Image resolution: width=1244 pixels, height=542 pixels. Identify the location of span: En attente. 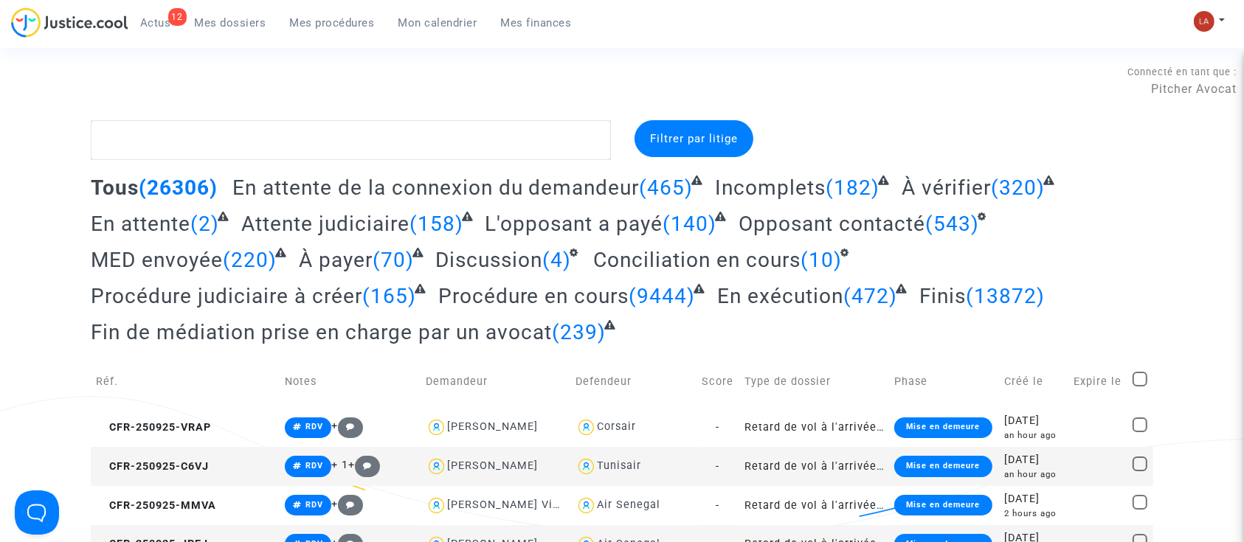
(140, 224).